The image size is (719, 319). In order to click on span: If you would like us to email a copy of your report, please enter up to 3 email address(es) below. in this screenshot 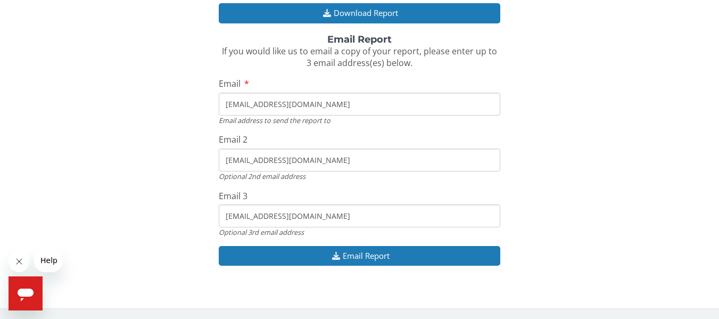, I will do `click(359, 57)`.